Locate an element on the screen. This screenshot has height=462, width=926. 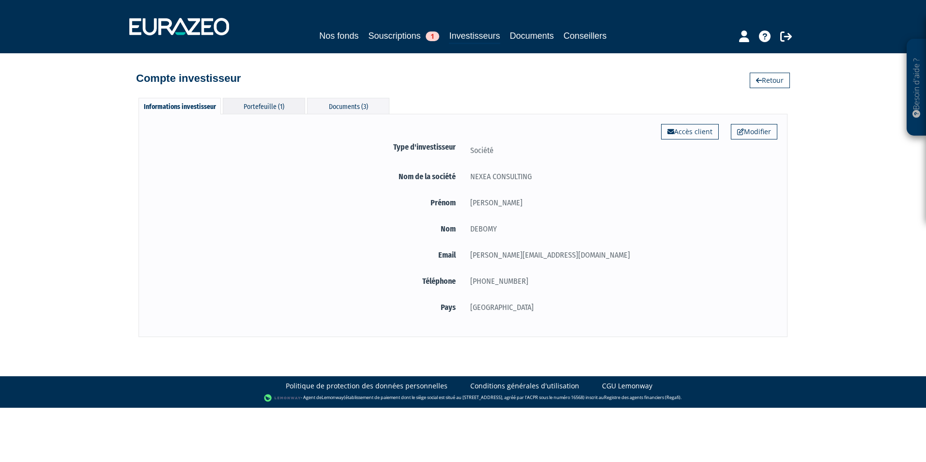
a: Conditions générales d'utilisation is located at coordinates (524, 386).